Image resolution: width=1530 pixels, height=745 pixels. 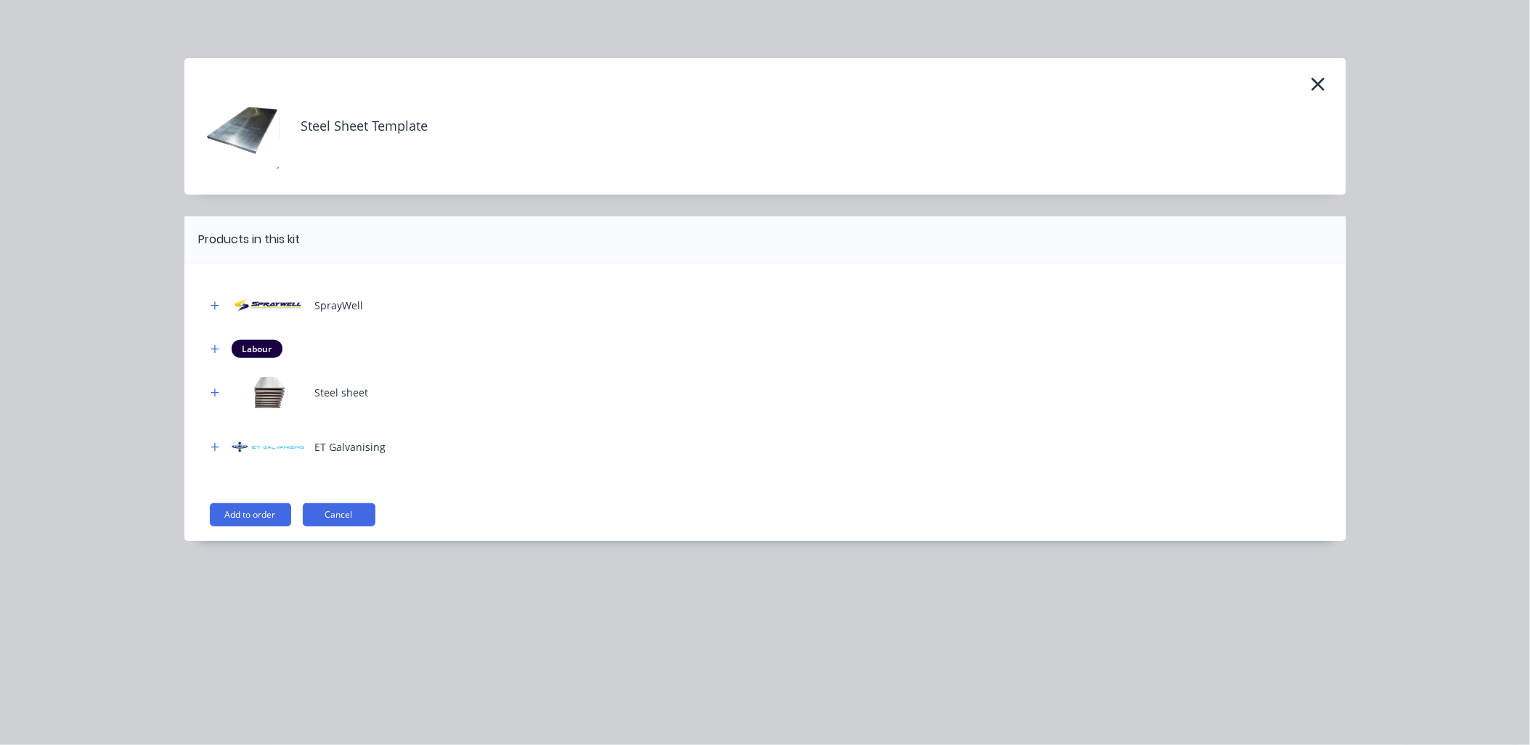 I want to click on div: ET Galvanising, so click(x=351, y=447).